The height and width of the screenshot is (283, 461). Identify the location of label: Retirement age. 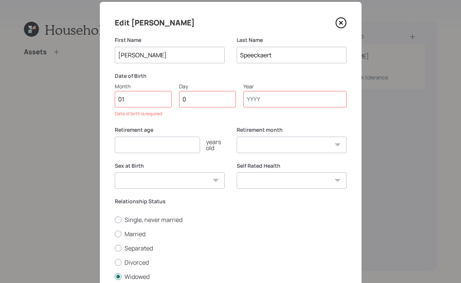
(170, 130).